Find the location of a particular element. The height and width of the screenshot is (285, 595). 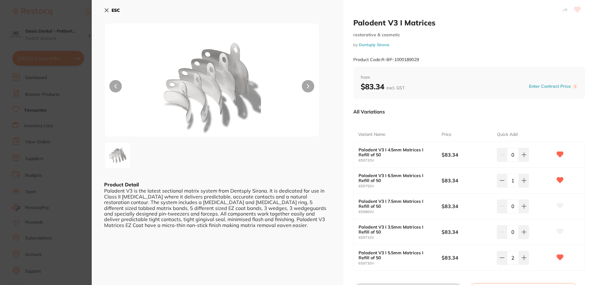

small: by is located at coordinates (469, 45).